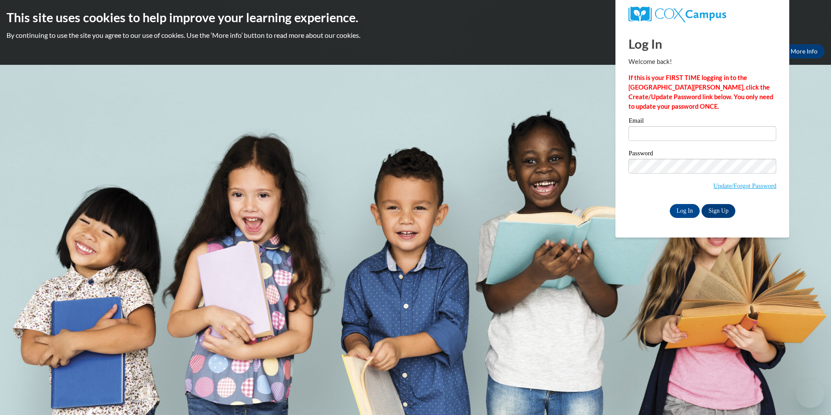  Describe the element at coordinates (702, 122) in the screenshot. I see `label: Email` at that location.